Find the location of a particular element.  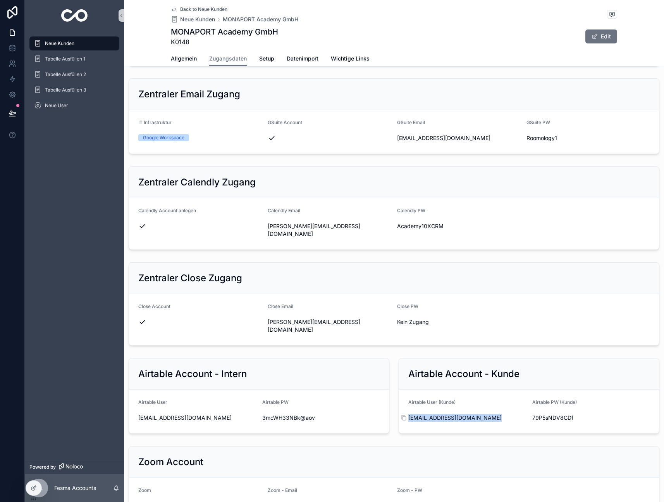

div: Google Workspace is located at coordinates (164, 138).